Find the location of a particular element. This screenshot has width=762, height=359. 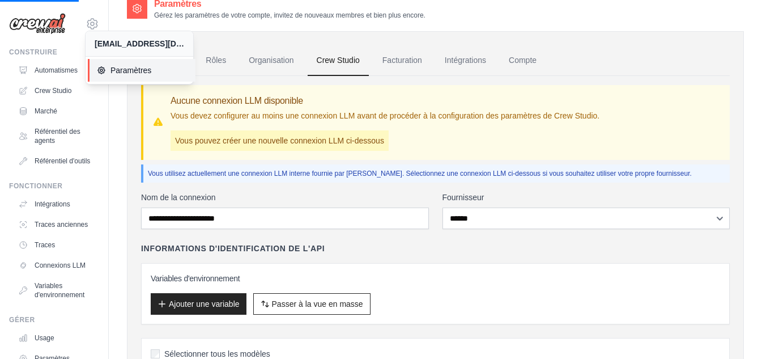

a: Usage is located at coordinates (56, 338).